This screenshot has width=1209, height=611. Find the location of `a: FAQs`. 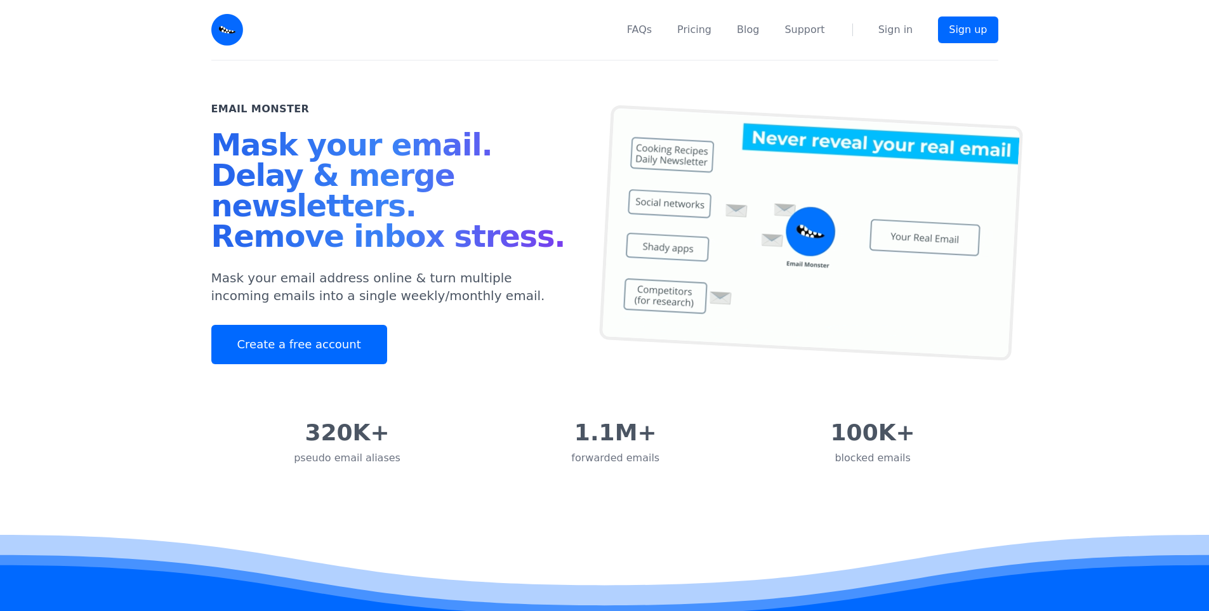

a: FAQs is located at coordinates (639, 30).